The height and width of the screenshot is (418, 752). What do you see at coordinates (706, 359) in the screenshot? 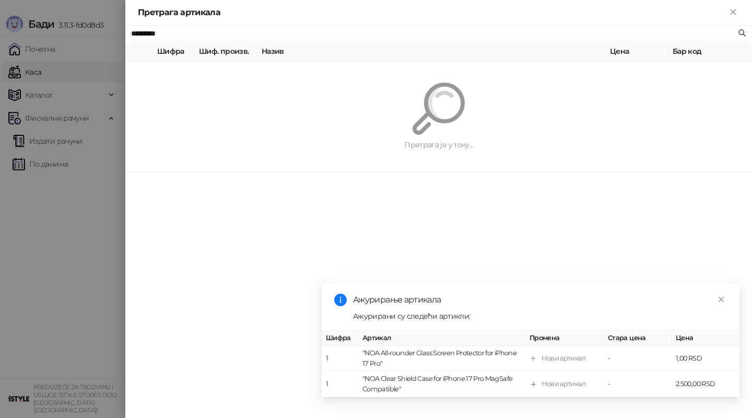
I see `td: 1,00 RSD` at bounding box center [706, 359].